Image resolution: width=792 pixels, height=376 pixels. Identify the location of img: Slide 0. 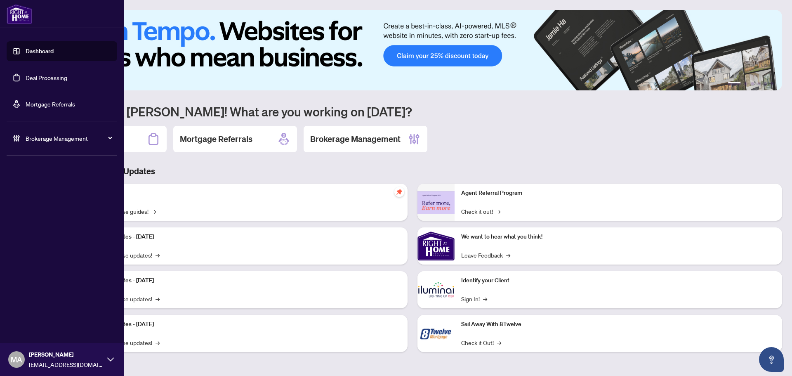
(412, 50).